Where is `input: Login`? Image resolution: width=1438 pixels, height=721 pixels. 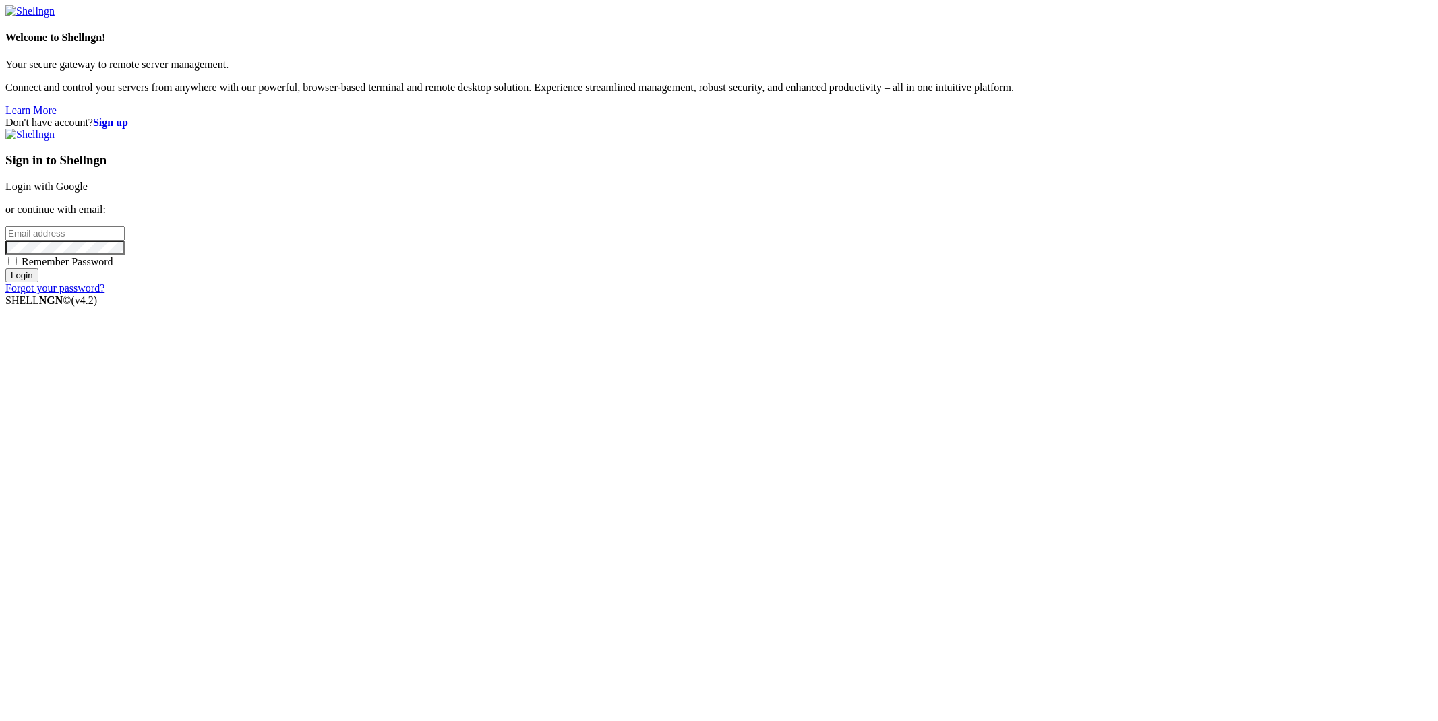
input: Login is located at coordinates (22, 275).